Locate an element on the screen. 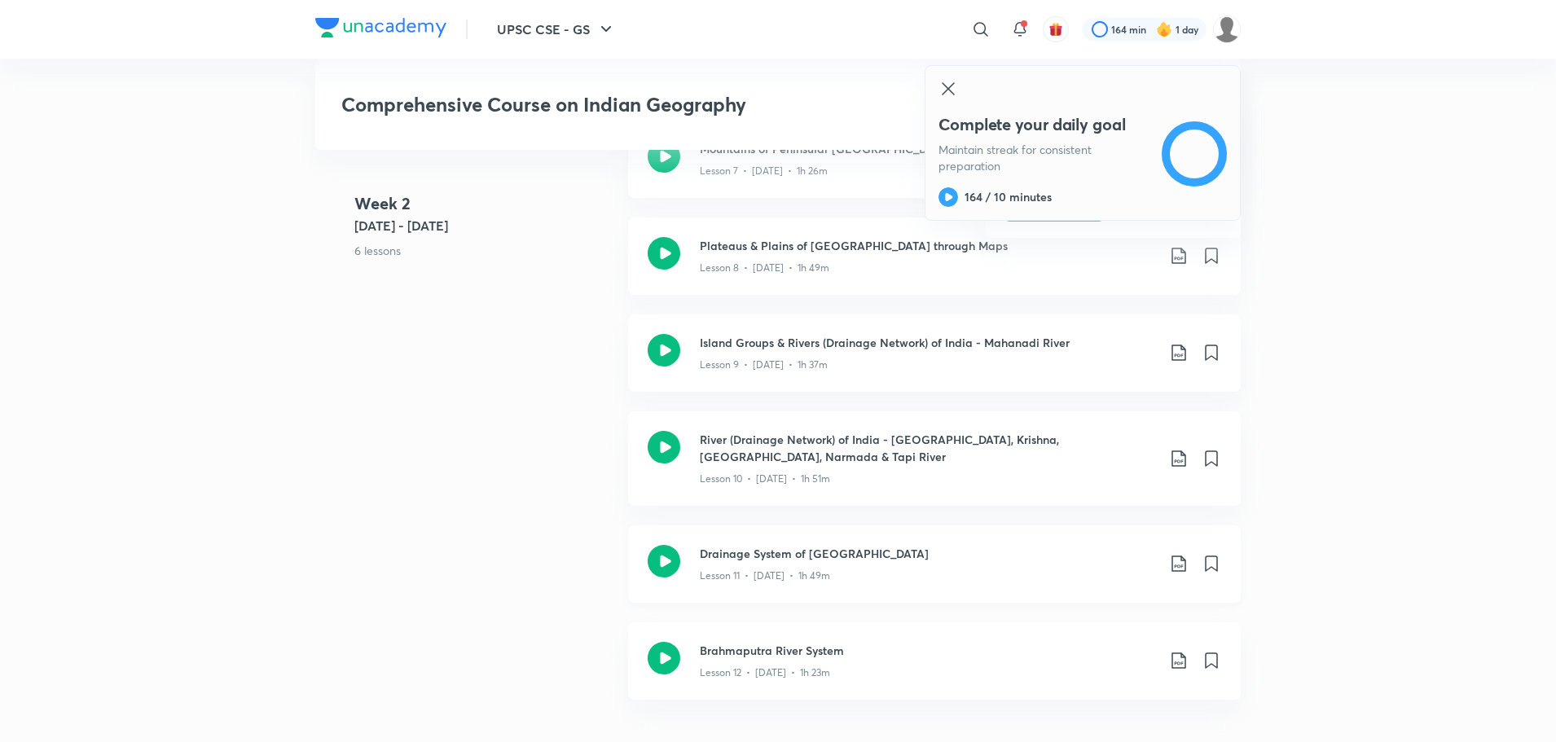 The width and height of the screenshot is (1556, 742). button: avatar is located at coordinates (1056, 29).